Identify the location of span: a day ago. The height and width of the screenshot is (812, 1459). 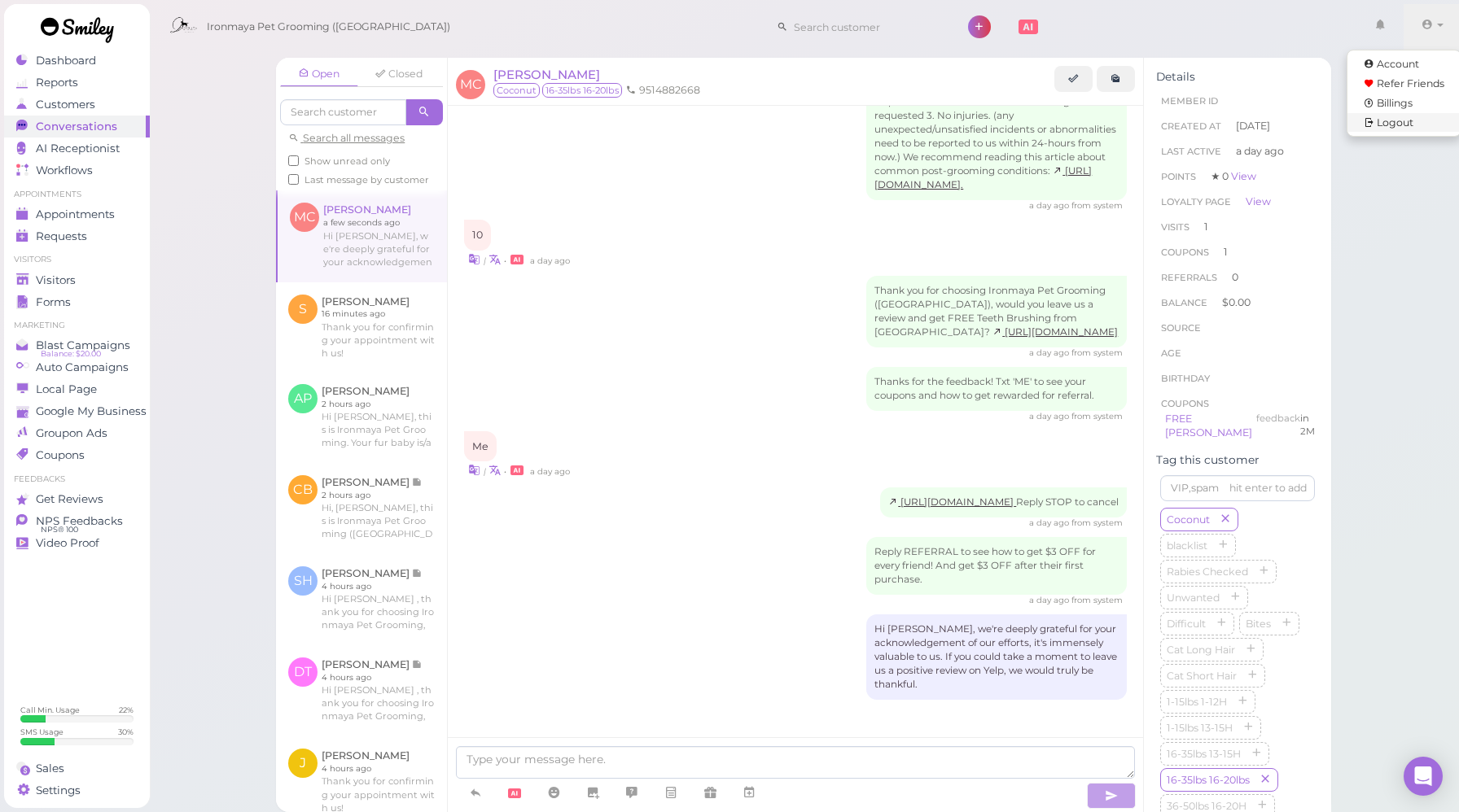
(1259, 151).